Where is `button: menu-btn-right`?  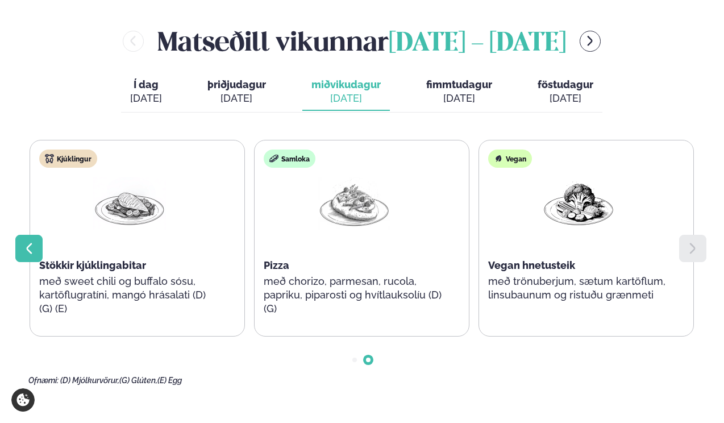 button: menu-btn-right is located at coordinates (590, 41).